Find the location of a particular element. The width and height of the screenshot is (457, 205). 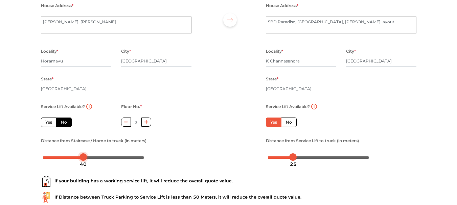

label: Floor No. is located at coordinates (131, 107).